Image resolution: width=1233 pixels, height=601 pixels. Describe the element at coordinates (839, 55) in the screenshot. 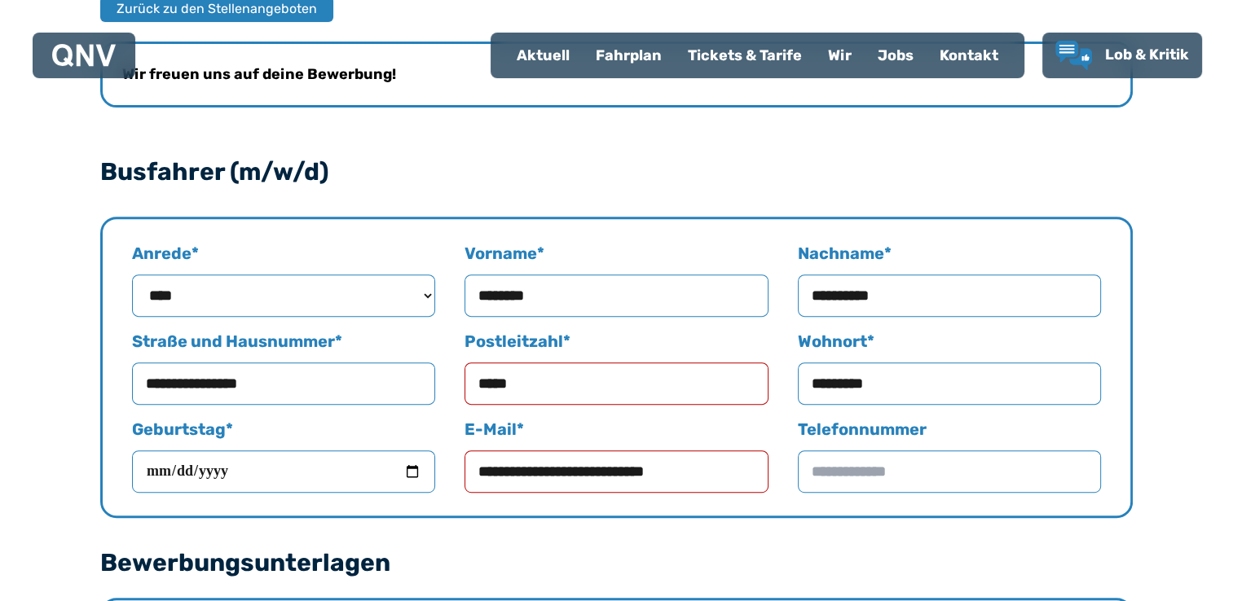

I see `a: Wir` at that location.